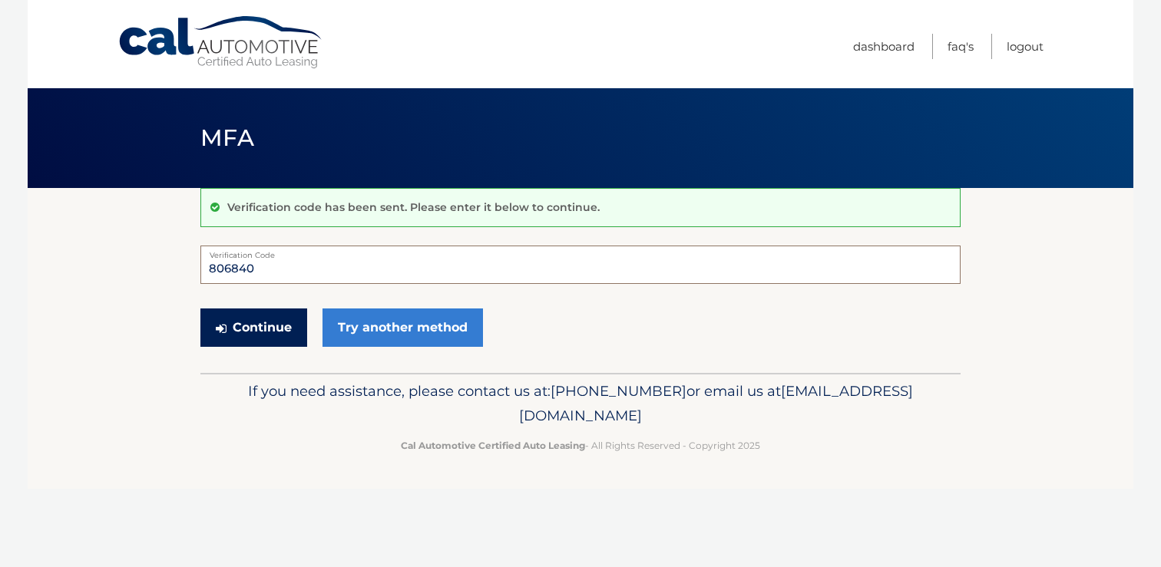 Image resolution: width=1161 pixels, height=567 pixels. Describe the element at coordinates (884, 46) in the screenshot. I see `a: Dashboard` at that location.